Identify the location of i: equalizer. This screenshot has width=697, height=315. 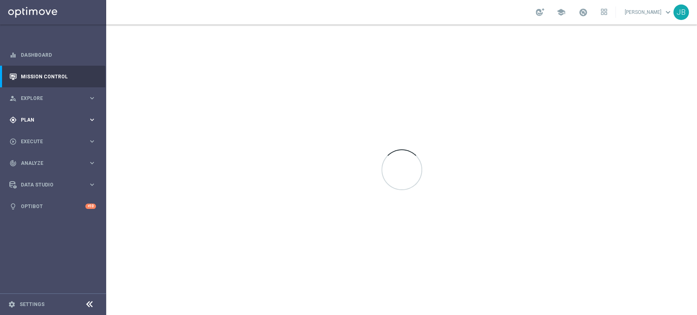
(13, 55).